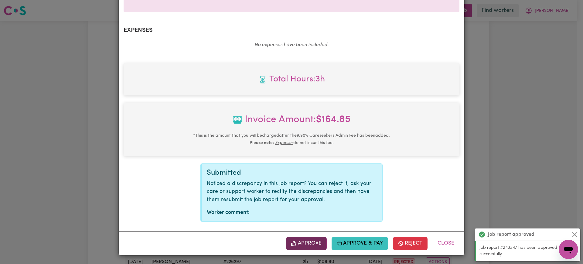  I want to click on p: Job report #243347 has been approved successfully, so click(528, 251).